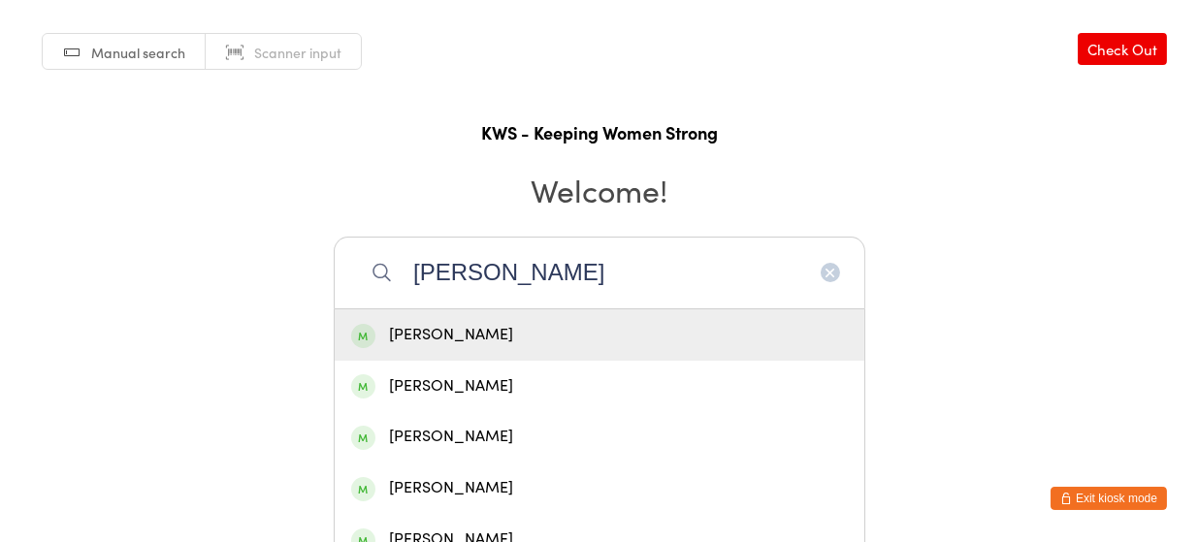  Describe the element at coordinates (298, 52) in the screenshot. I see `span: Scanner input` at that location.